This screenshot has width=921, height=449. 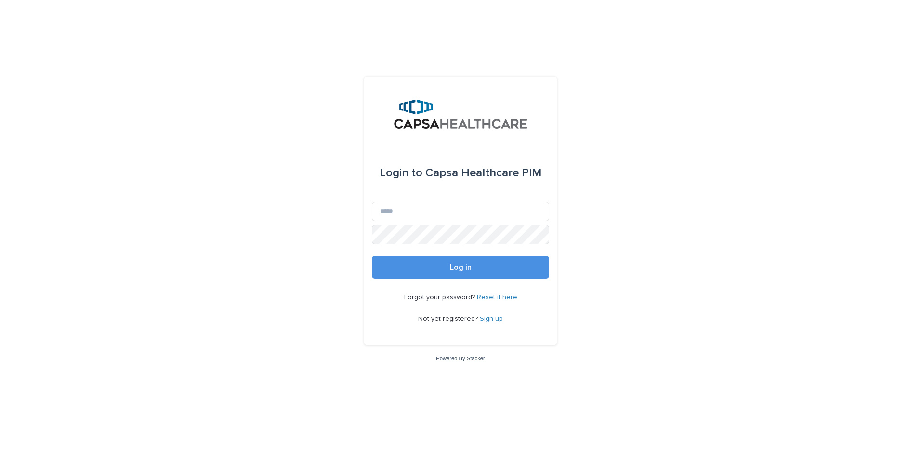 I want to click on a: Reset it here, so click(x=497, y=297).